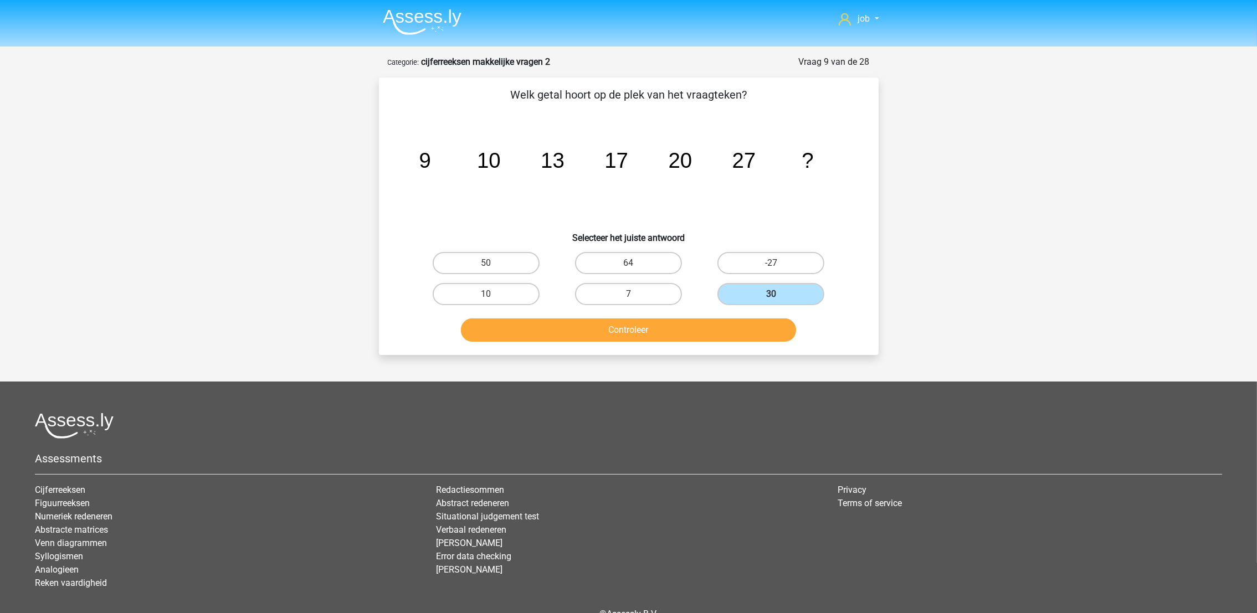 This screenshot has height=613, width=1257. Describe the element at coordinates (744, 160) in the screenshot. I see `tspan: 27` at that location.